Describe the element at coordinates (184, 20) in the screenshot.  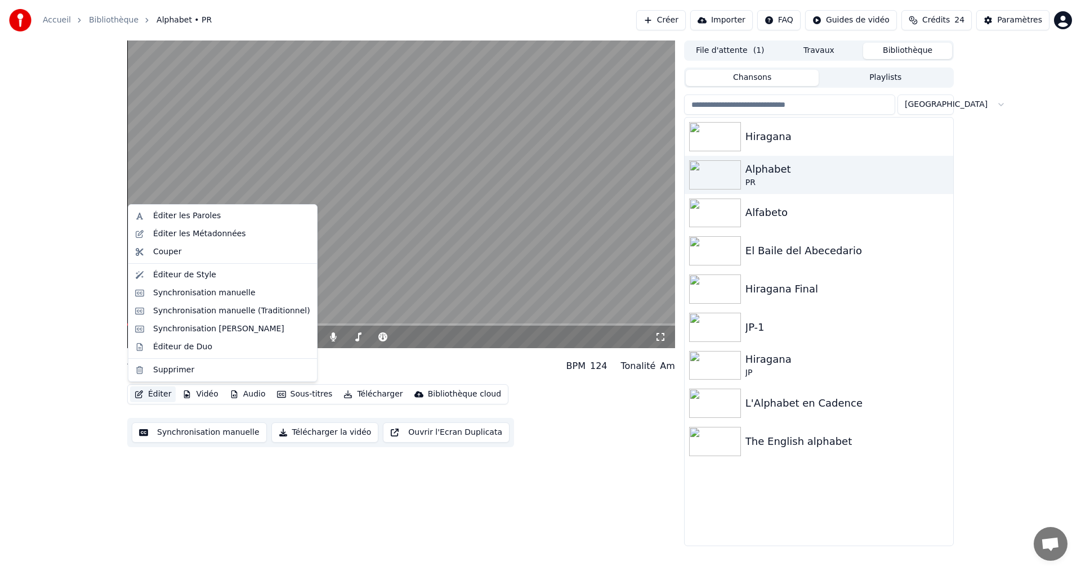
I see `span: Alphabet • PR` at that location.